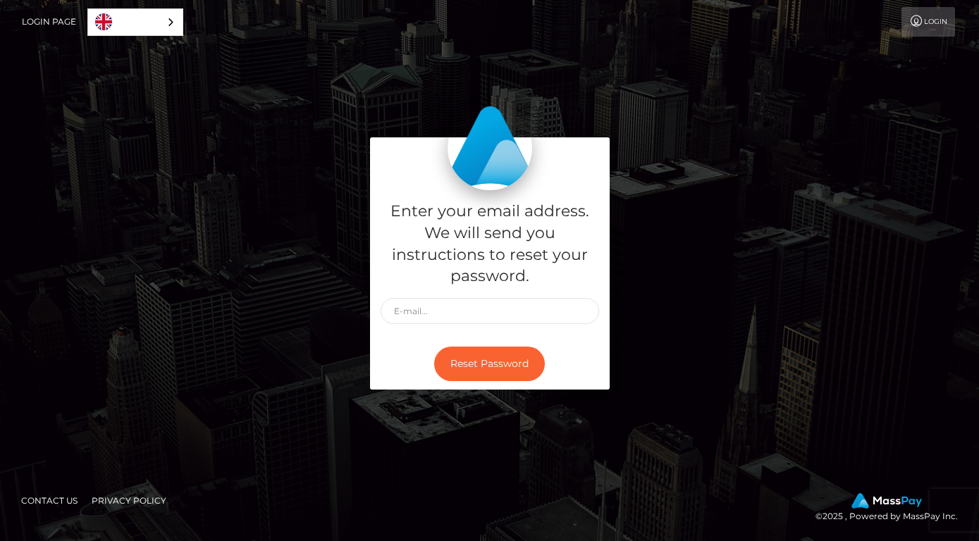 The height and width of the screenshot is (541, 979). What do you see at coordinates (490, 311) in the screenshot?
I see `input: E-mail...` at bounding box center [490, 311].